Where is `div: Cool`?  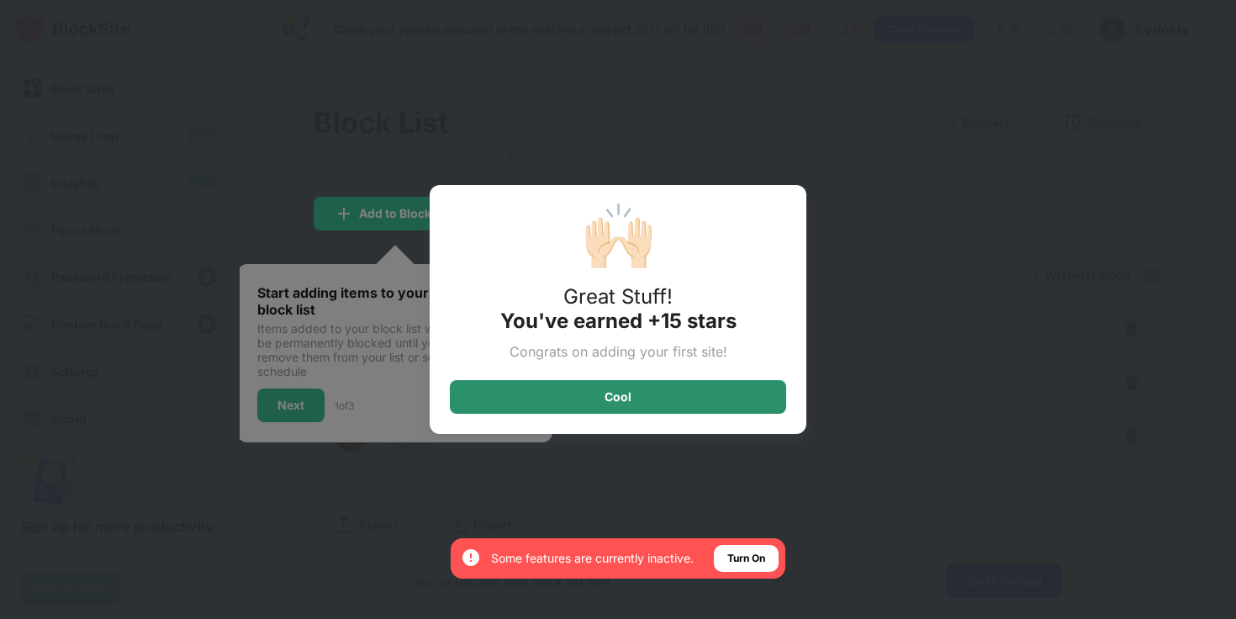 div: Cool is located at coordinates (618, 397).